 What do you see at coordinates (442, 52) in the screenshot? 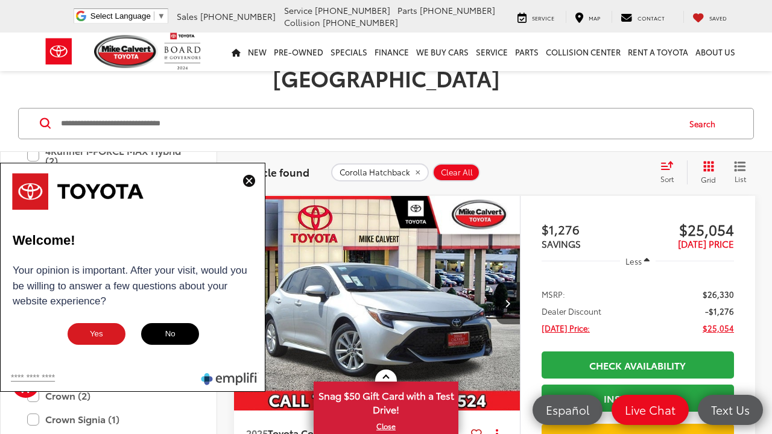
I see `a: WE BUY CARS` at bounding box center [442, 52].